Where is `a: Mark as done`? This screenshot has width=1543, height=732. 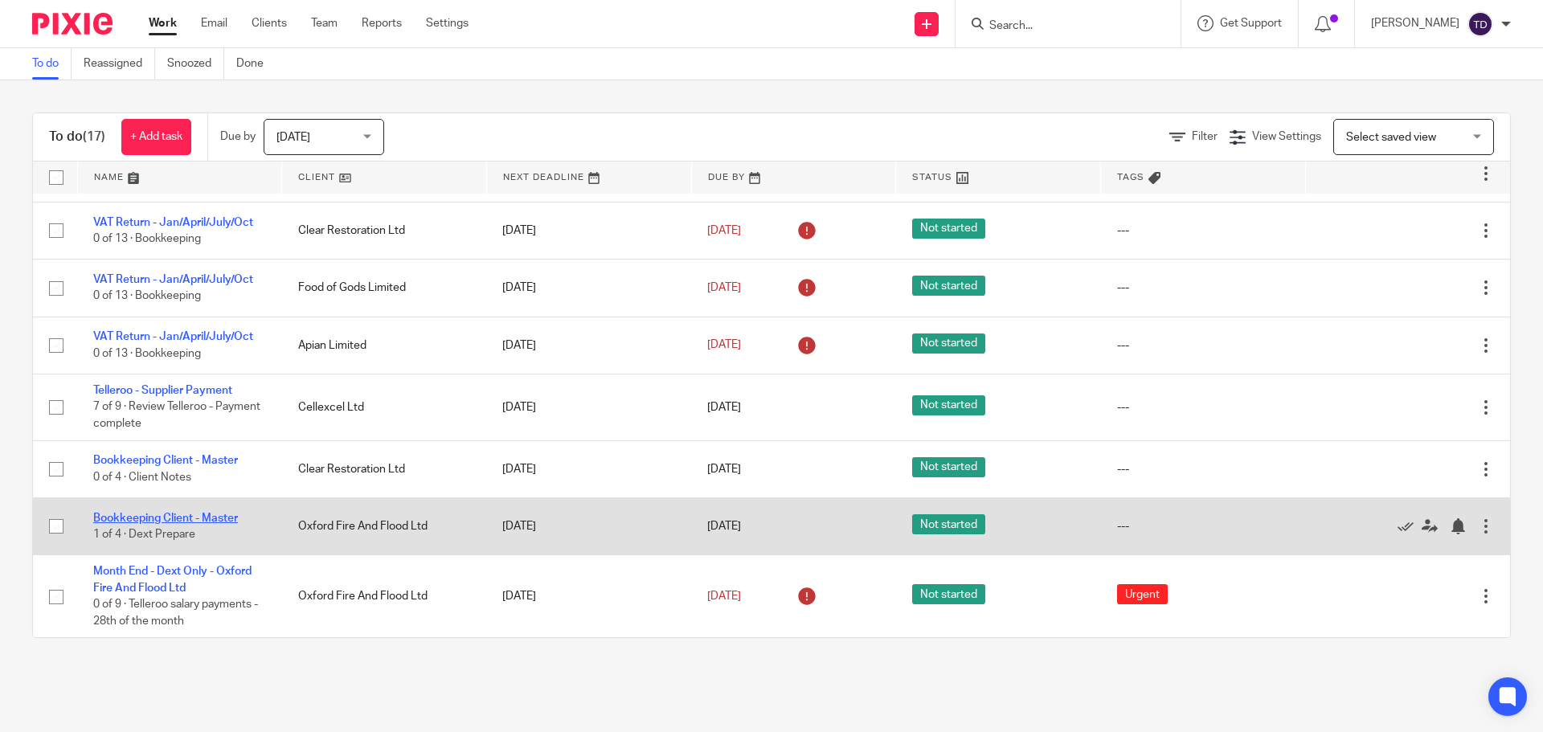 a: Mark as done is located at coordinates (1410, 526).